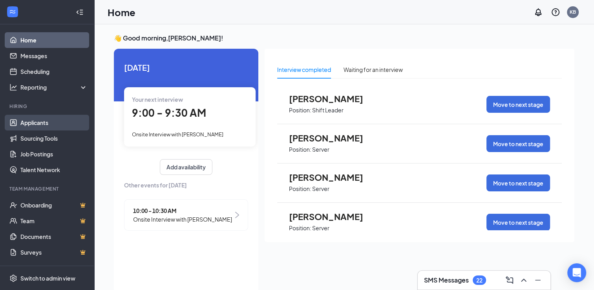 The height and width of the screenshot is (290, 594). Describe the element at coordinates (54, 71) in the screenshot. I see `a: Scheduling` at that location.